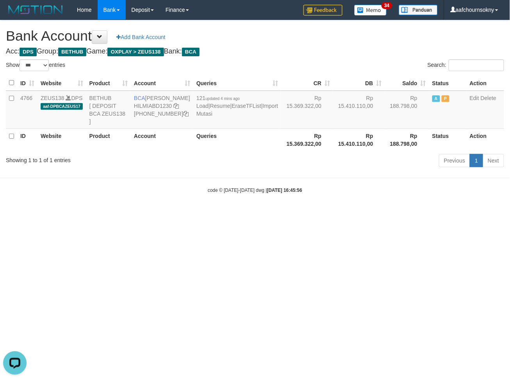 The width and height of the screenshot is (510, 381). What do you see at coordinates (419, 10) in the screenshot?
I see `img: panduan.png` at bounding box center [419, 10].